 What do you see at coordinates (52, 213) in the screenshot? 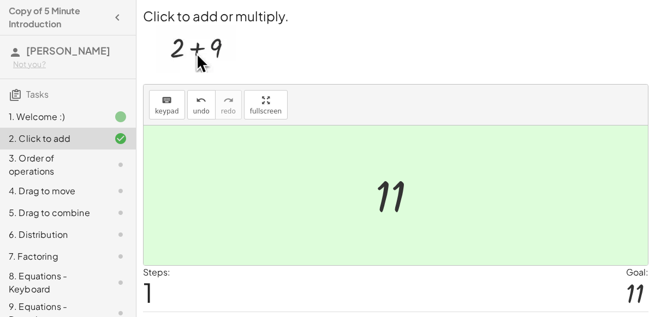
I see `div: 5. Drag to combine` at bounding box center [52, 213].